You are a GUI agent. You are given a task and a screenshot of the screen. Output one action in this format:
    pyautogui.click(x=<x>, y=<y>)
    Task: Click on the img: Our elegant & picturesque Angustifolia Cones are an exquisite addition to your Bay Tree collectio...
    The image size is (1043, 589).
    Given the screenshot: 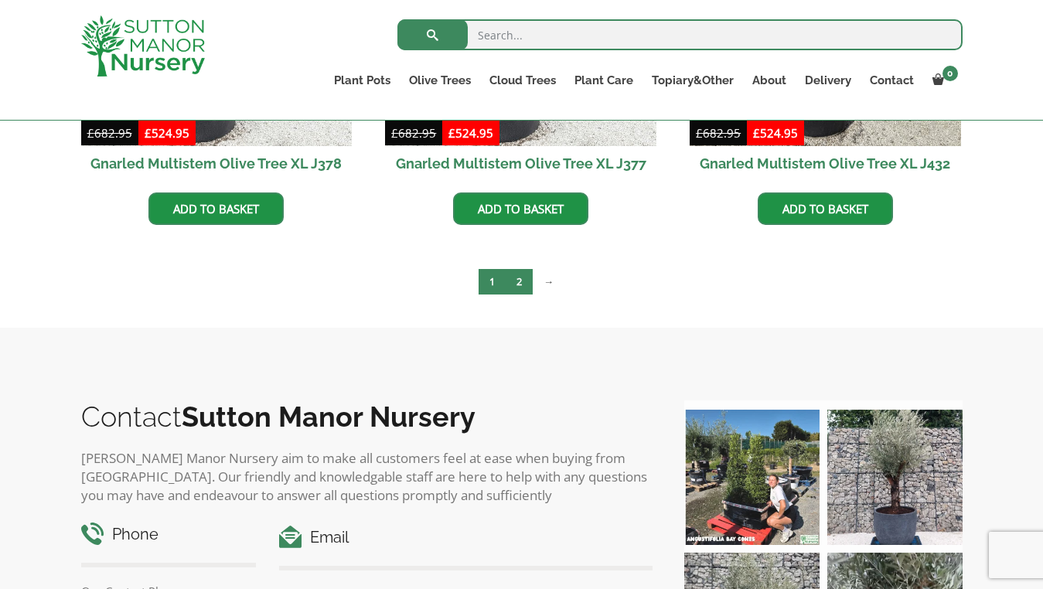 What is the action you would take?
    pyautogui.click(x=751, y=477)
    